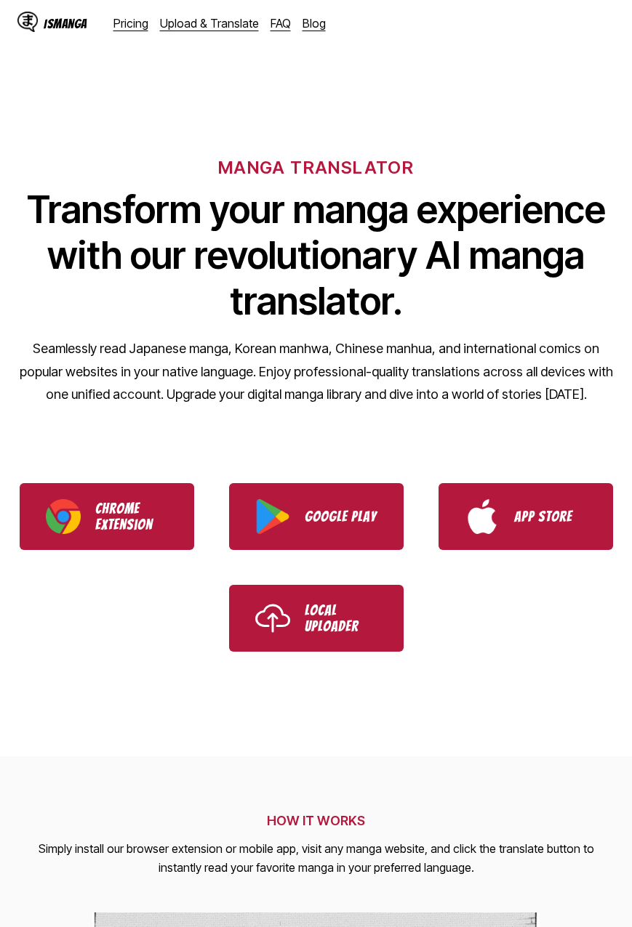  What do you see at coordinates (482, 517) in the screenshot?
I see `img: App Store logo` at bounding box center [482, 517].